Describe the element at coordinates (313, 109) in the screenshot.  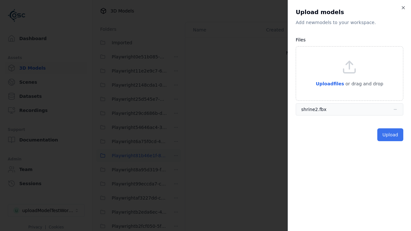
I see `div: shrine2.fbx` at that location.